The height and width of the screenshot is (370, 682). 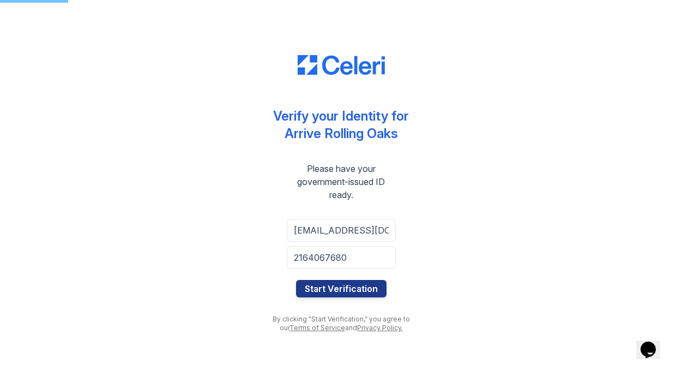 What do you see at coordinates (341, 65) in the screenshot?
I see `img: CE_Logo_Blue-a8612792a0a2168367f1c8372b55b34899dd931a85d93a1a3d3e32e68fde9ad4.png` at bounding box center [341, 65].